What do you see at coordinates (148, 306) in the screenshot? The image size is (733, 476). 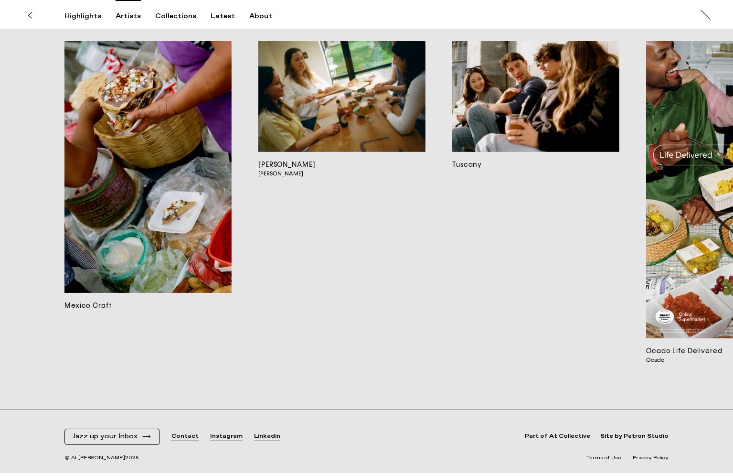 I see `h3: Mexico Craft` at bounding box center [148, 306].